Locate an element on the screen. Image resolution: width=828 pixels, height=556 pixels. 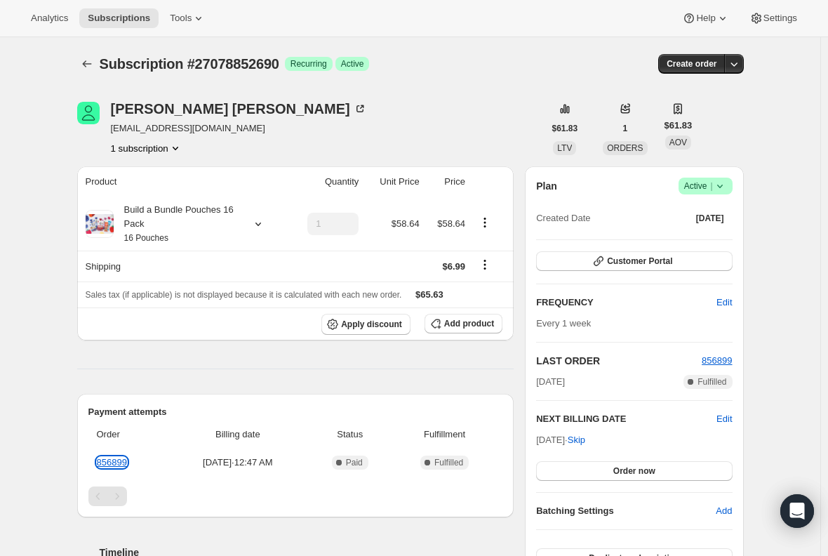
th: Quantity is located at coordinates (325, 182).